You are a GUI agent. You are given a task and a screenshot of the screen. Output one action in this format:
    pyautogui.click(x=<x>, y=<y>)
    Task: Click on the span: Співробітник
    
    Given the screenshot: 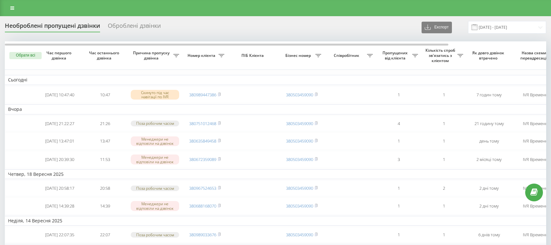 What is the action you would take?
    pyautogui.click(x=347, y=56)
    